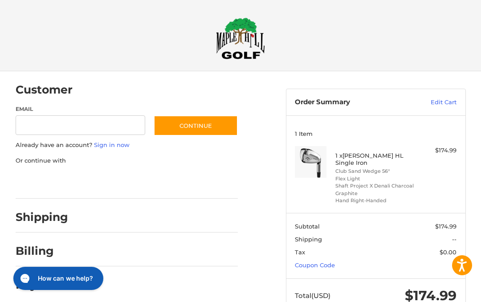 The width and height of the screenshot is (481, 302). I want to click on li: Flex Light, so click(375, 179).